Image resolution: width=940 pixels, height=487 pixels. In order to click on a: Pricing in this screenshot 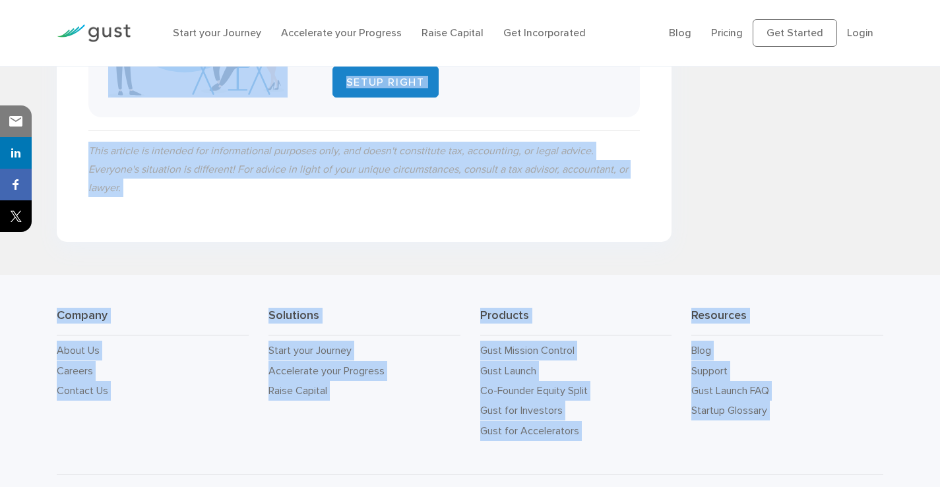, I will do `click(727, 32)`.